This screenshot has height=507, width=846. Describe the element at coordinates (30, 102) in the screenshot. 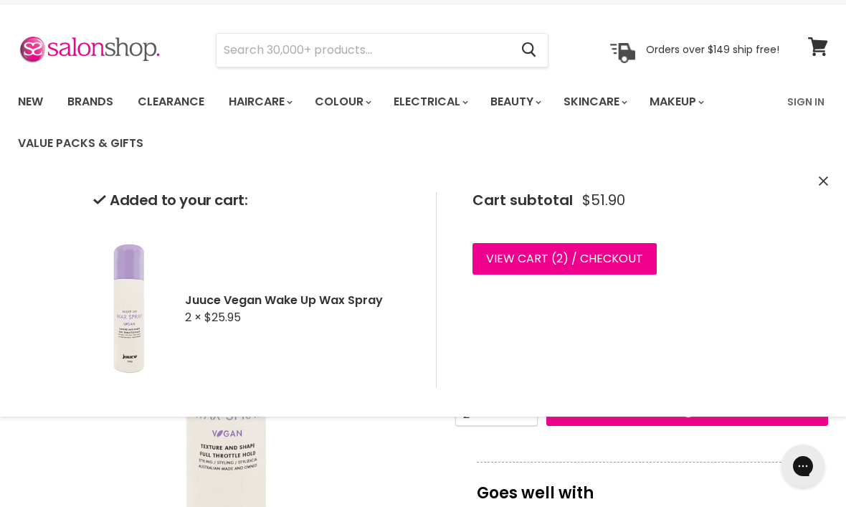

I see `a: New` at that location.